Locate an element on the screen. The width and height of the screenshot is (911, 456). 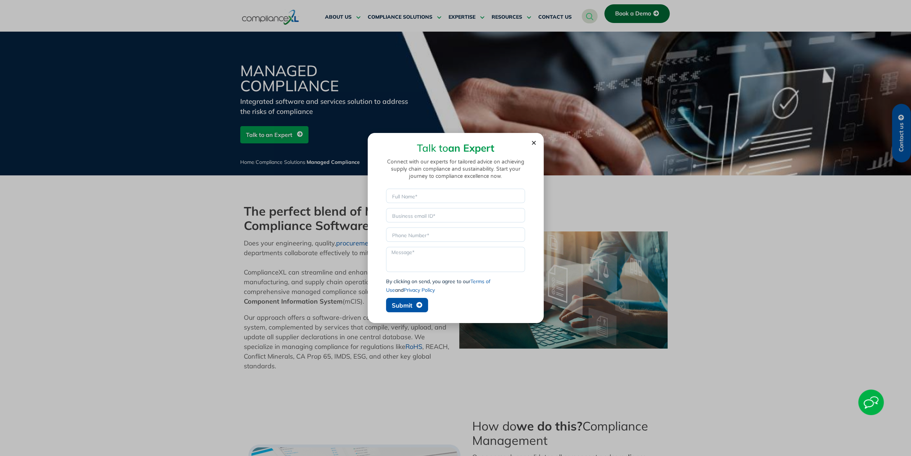
img: Start Chat is located at coordinates (871, 402).